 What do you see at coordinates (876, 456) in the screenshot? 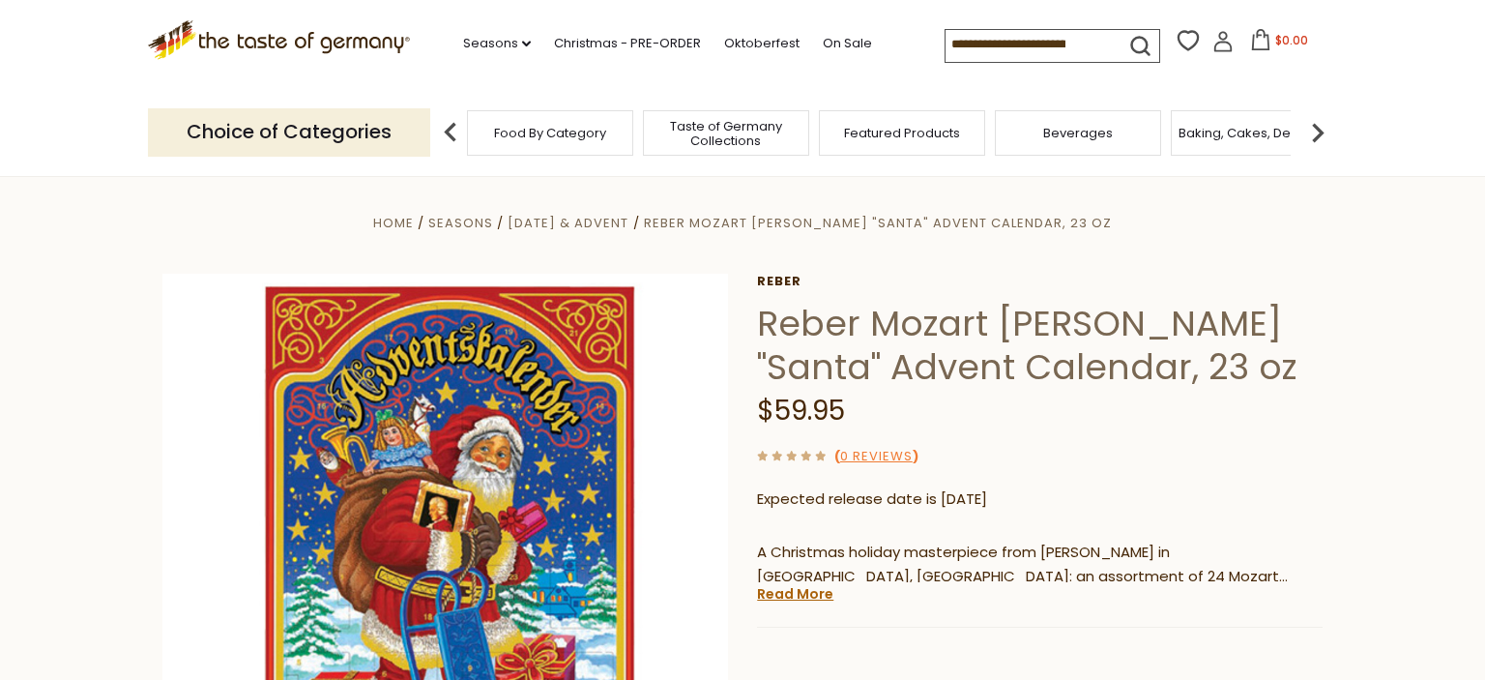
I see `a: 0 Reviews` at bounding box center [876, 456].